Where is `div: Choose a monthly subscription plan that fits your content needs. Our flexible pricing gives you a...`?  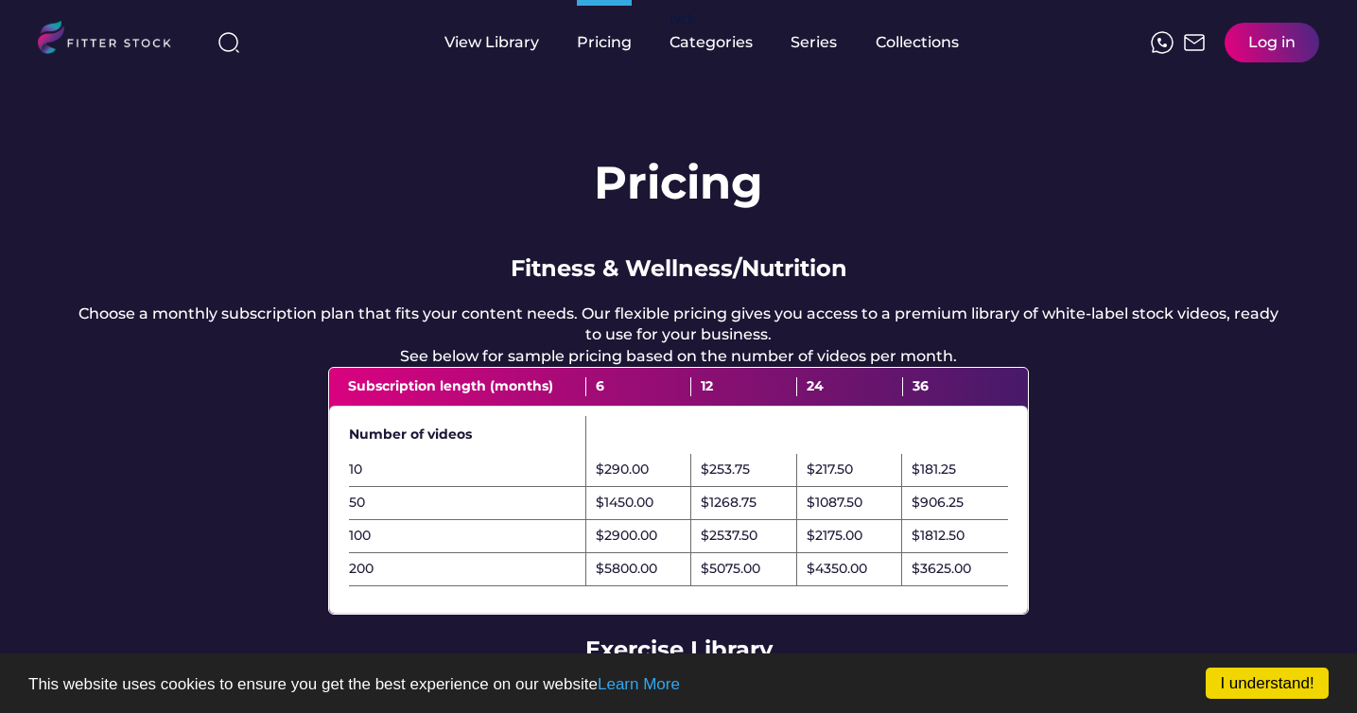 div: Choose a monthly subscription plan that fits your content needs. Our flexible pricing gives you a... is located at coordinates (678, 335).